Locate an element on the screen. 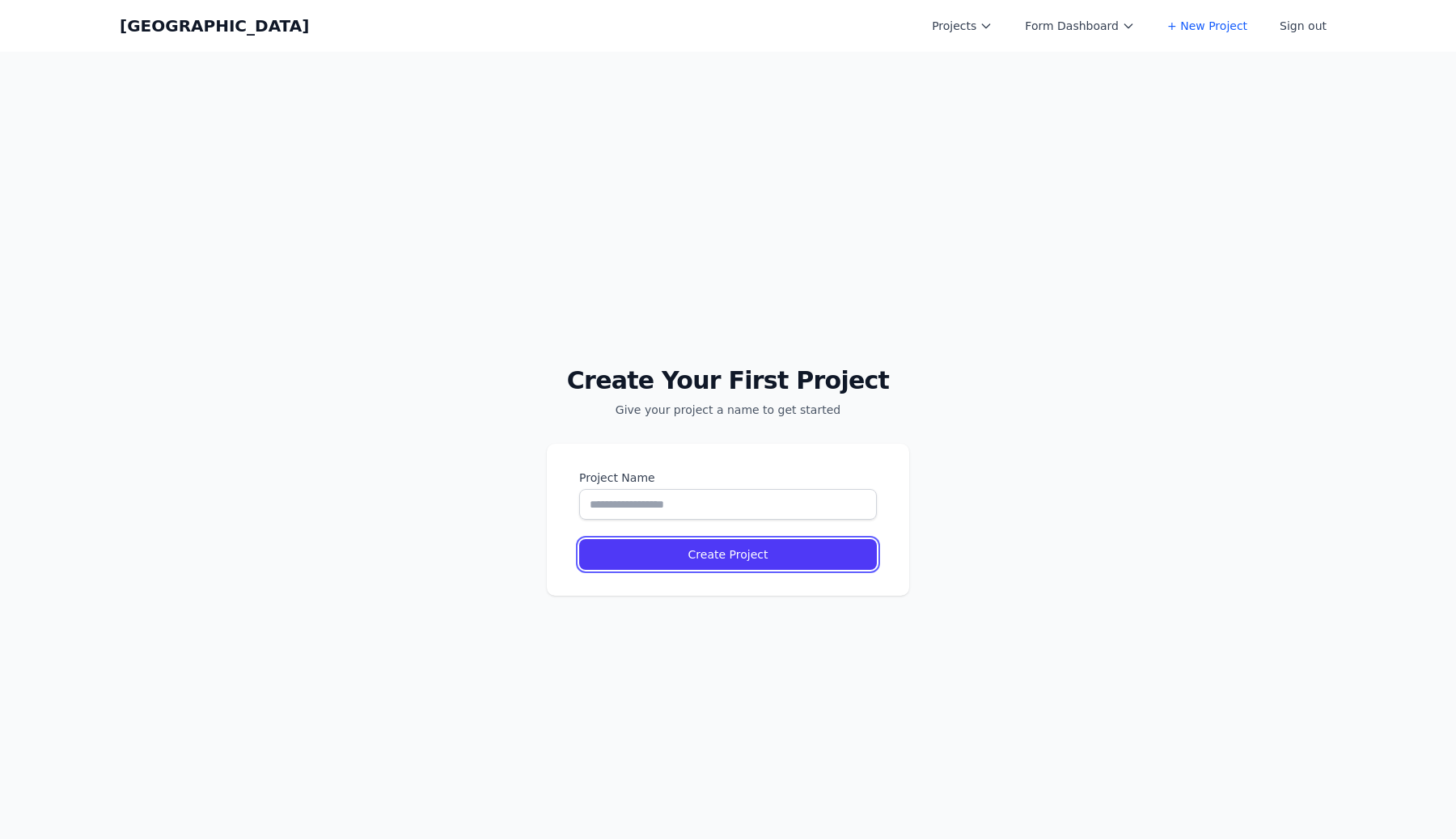  button: Projects is located at coordinates (962, 26).